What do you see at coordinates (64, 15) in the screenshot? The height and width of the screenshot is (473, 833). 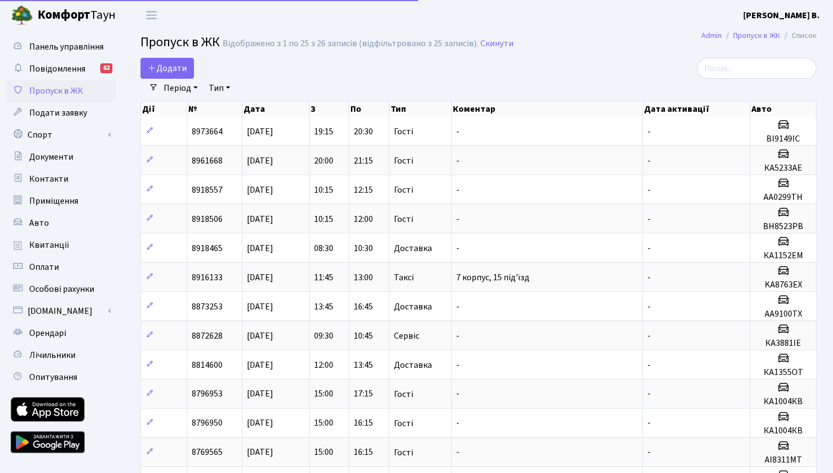 I see `b: Комфорт` at bounding box center [64, 15].